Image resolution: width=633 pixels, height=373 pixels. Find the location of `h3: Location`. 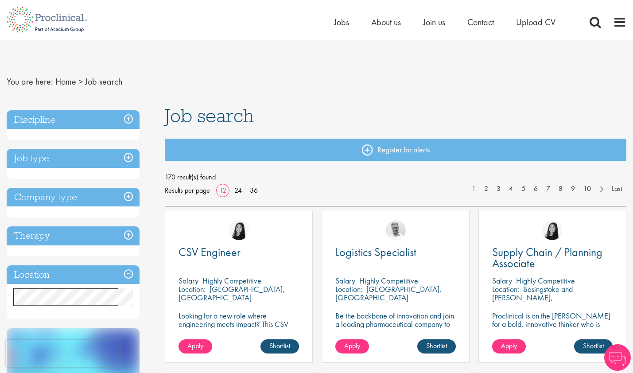

h3: Location is located at coordinates (73, 275).